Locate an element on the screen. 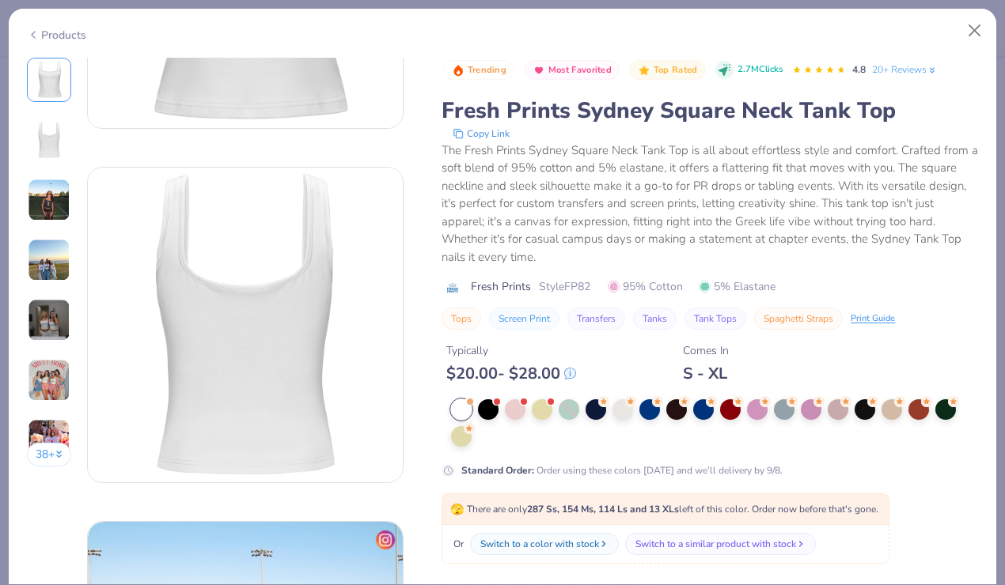 The image size is (1005, 585). div: S - XL is located at coordinates (706, 373).